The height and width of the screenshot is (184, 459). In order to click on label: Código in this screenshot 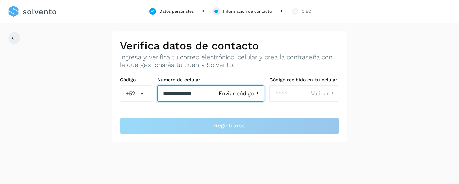, I will do `click(136, 80)`.